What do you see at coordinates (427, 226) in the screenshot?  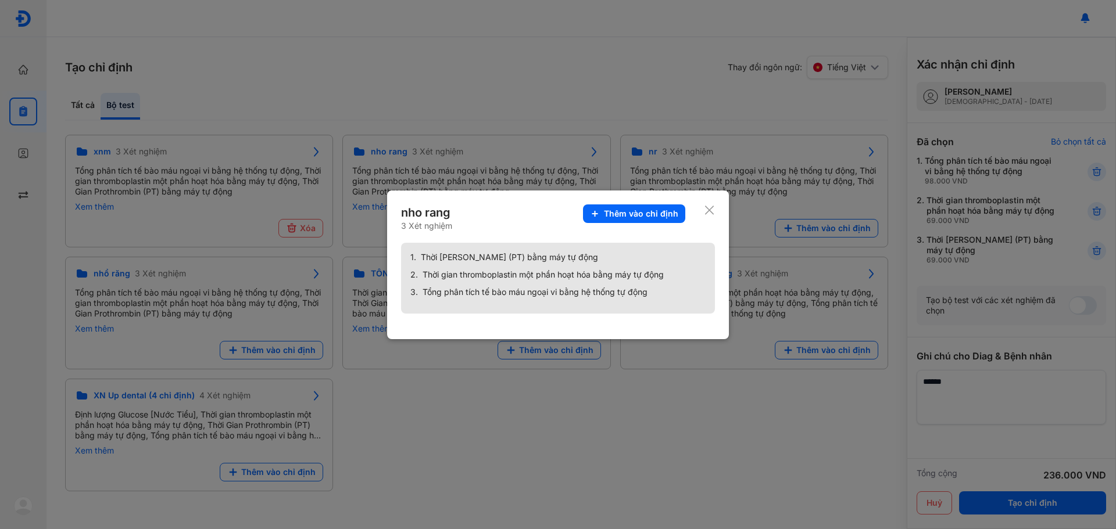 I see `div: 3 Xét nghiệm` at bounding box center [427, 226].